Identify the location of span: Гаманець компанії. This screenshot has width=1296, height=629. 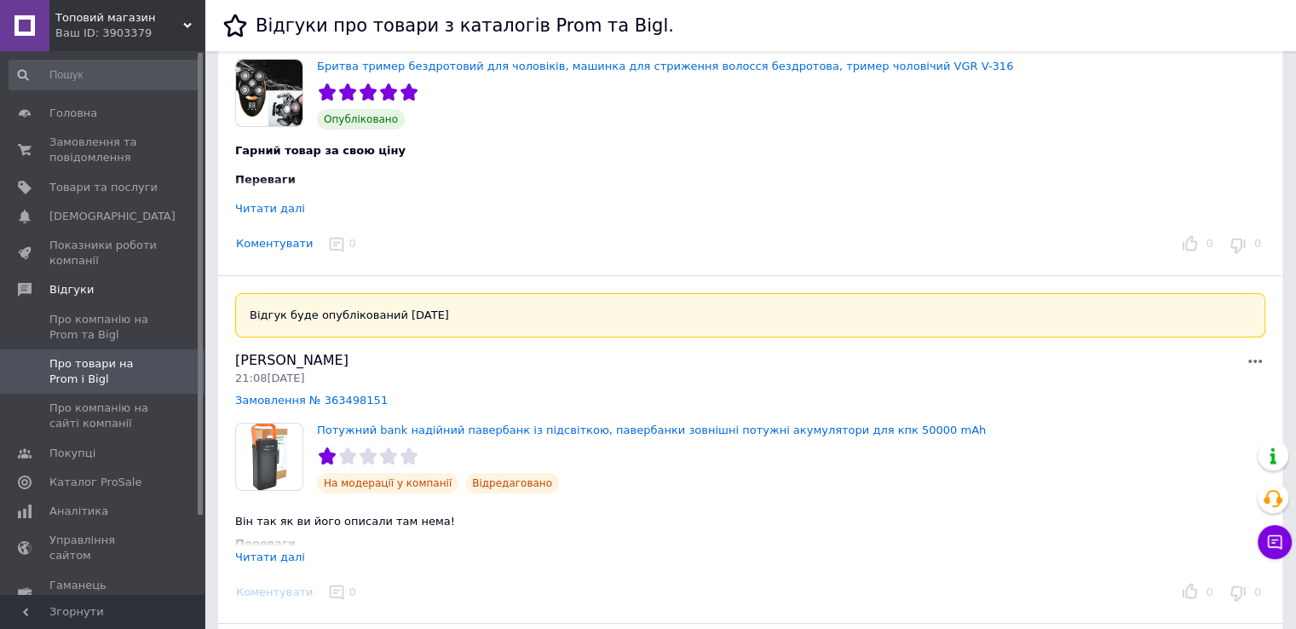
(103, 593).